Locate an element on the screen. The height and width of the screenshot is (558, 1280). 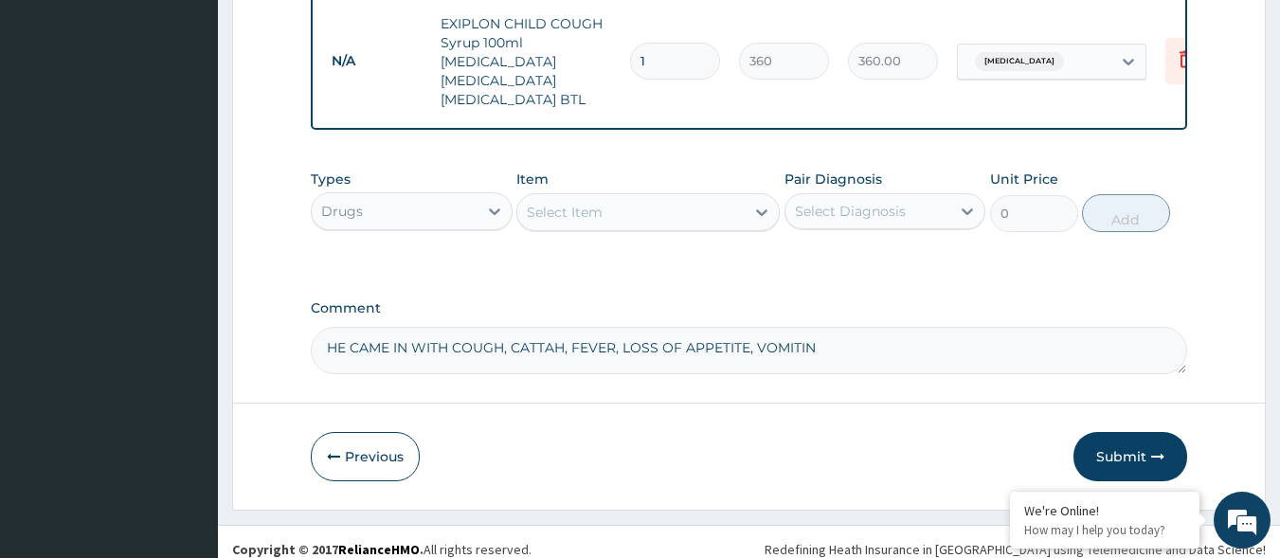
div: Select Diagnosis is located at coordinates (850, 211).